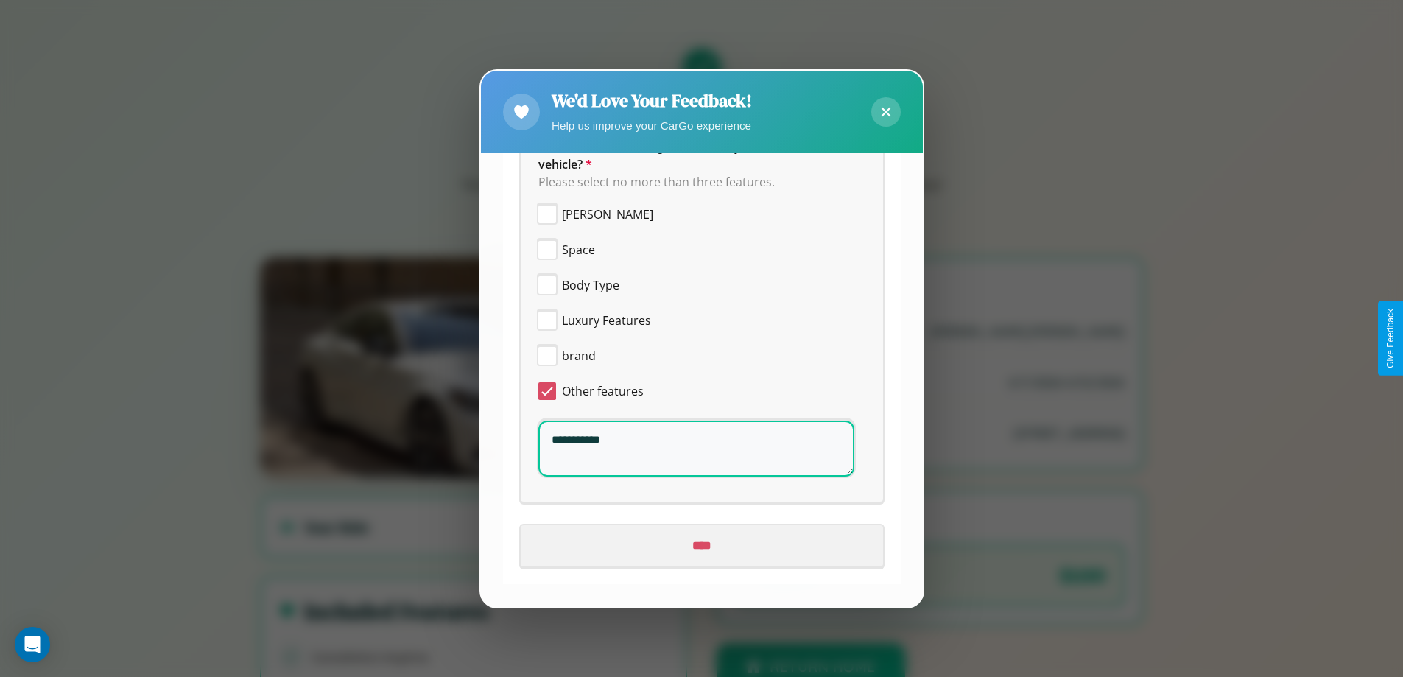 This screenshot has width=1403, height=677. Describe the element at coordinates (602, 391) in the screenshot. I see `span: Other features` at that location.